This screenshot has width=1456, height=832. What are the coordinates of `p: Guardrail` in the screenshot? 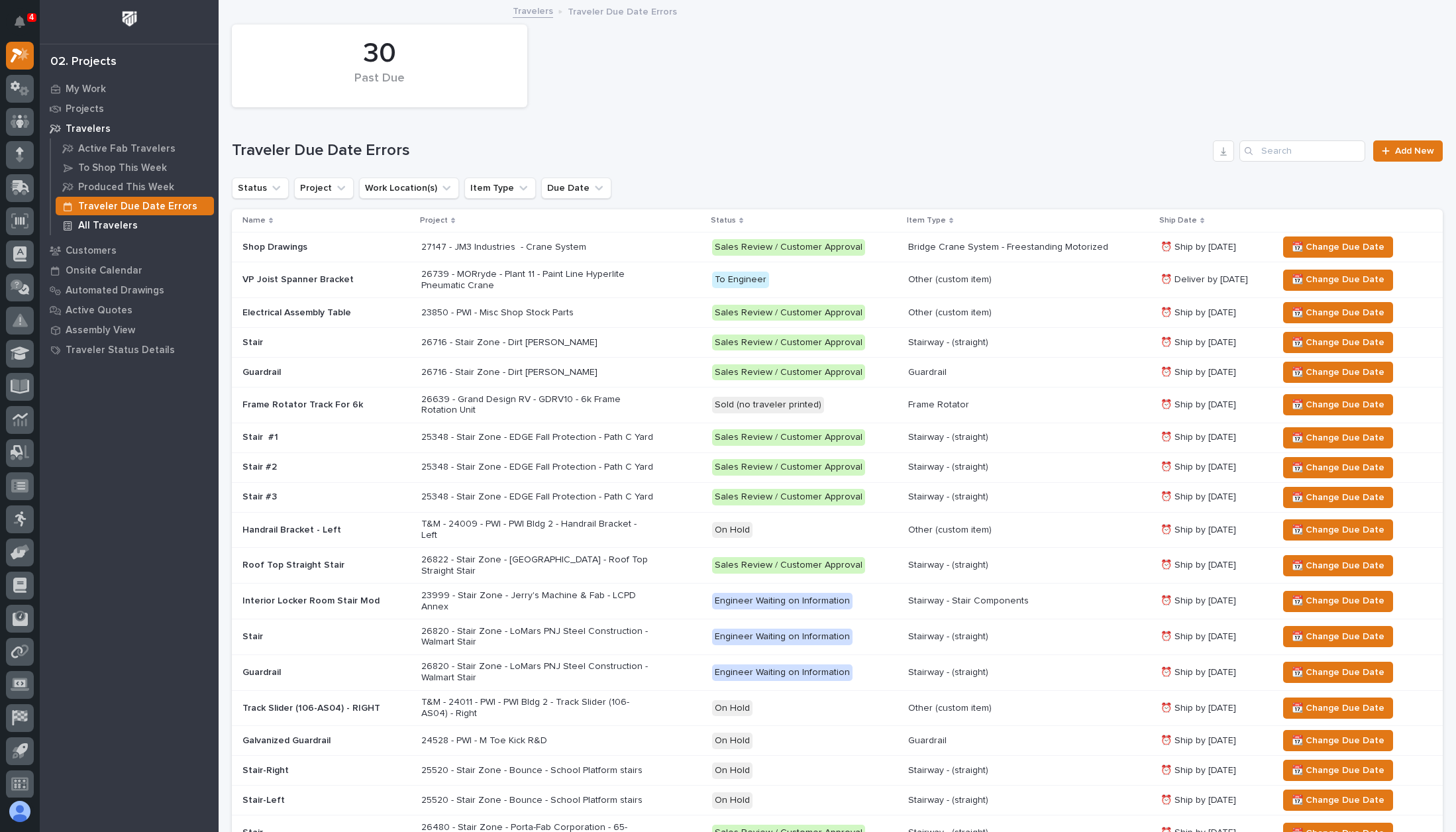 It's located at (326, 673).